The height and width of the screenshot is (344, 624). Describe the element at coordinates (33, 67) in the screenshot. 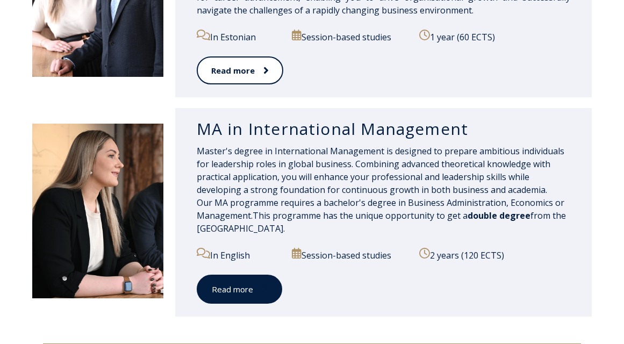

I see `img: tab_domain_overview_orange.svg` at that location.